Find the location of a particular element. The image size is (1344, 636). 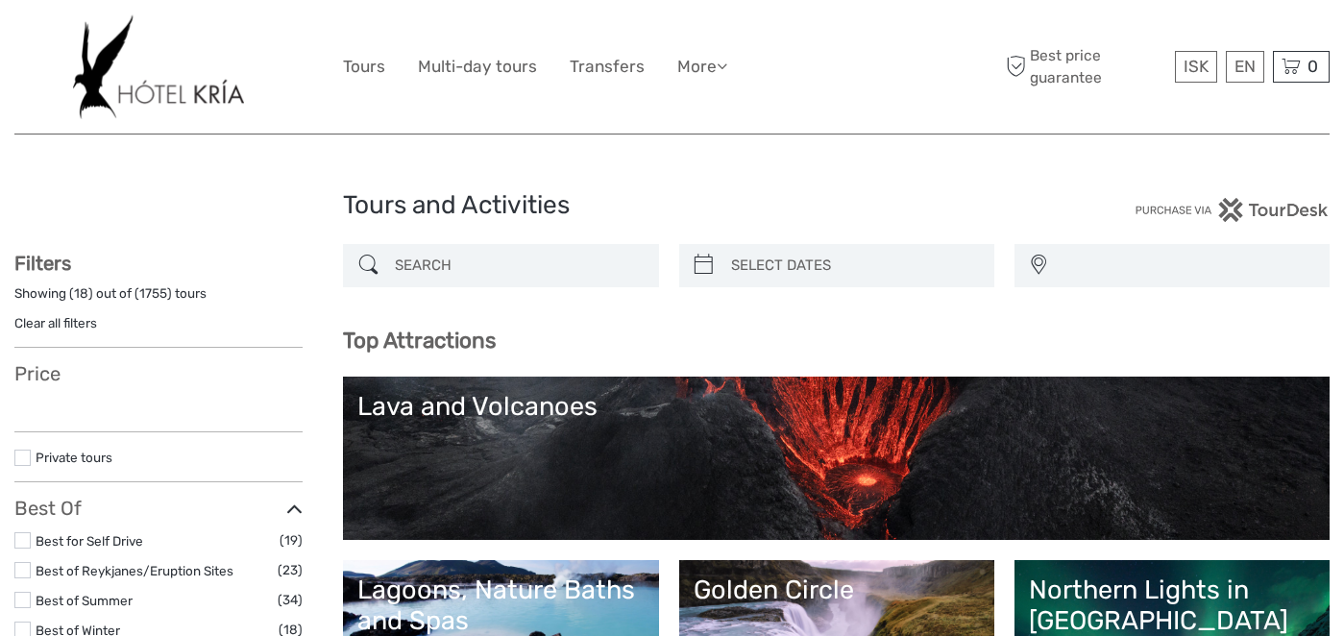

a: Tours is located at coordinates (364, 66).